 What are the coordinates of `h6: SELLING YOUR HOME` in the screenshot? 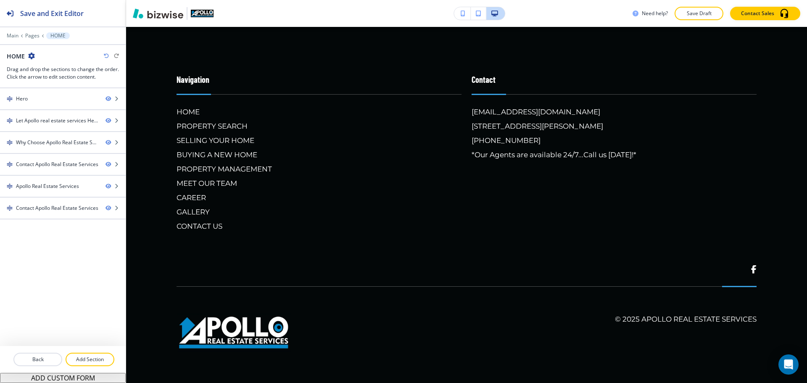 It's located at (319, 140).